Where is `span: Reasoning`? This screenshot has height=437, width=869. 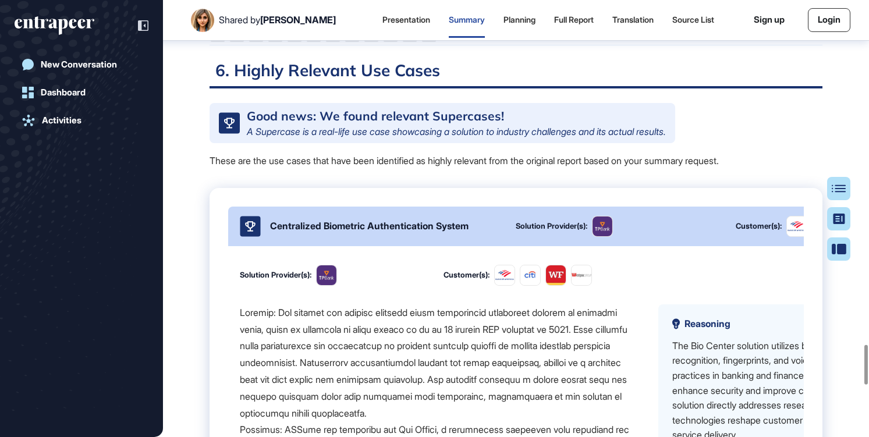
span: Reasoning is located at coordinates (707, 324).